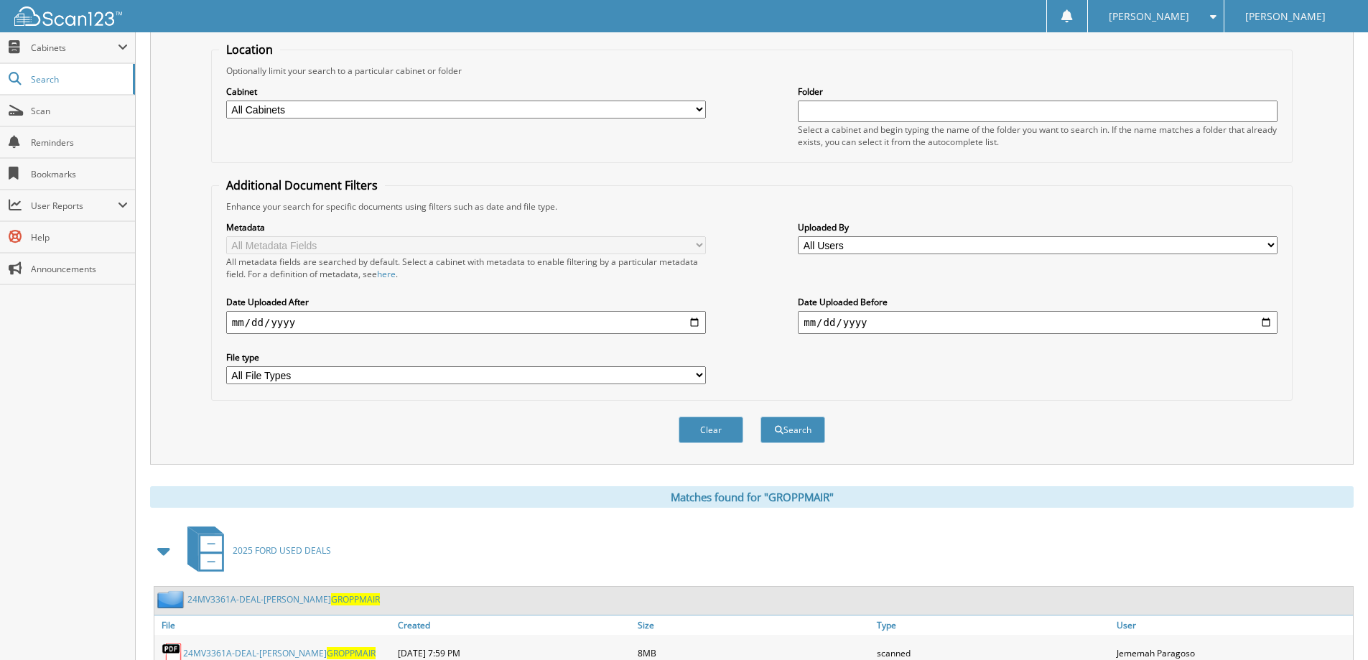 The height and width of the screenshot is (660, 1368). Describe the element at coordinates (754, 625) in the screenshot. I see `a: Size` at that location.